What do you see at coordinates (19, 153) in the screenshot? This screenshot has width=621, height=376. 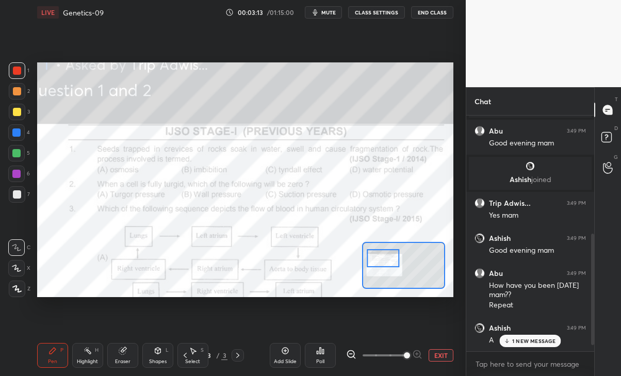 I see `div: 5` at bounding box center [19, 153].